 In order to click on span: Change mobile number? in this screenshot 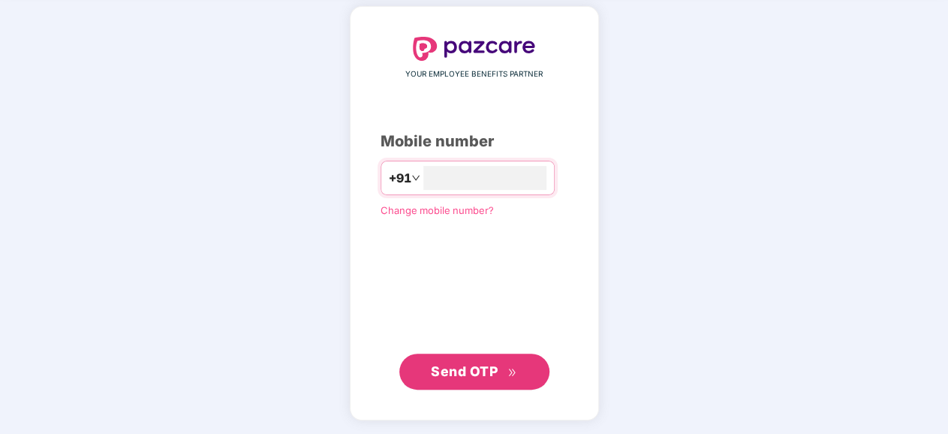, I will do `click(437, 210)`.